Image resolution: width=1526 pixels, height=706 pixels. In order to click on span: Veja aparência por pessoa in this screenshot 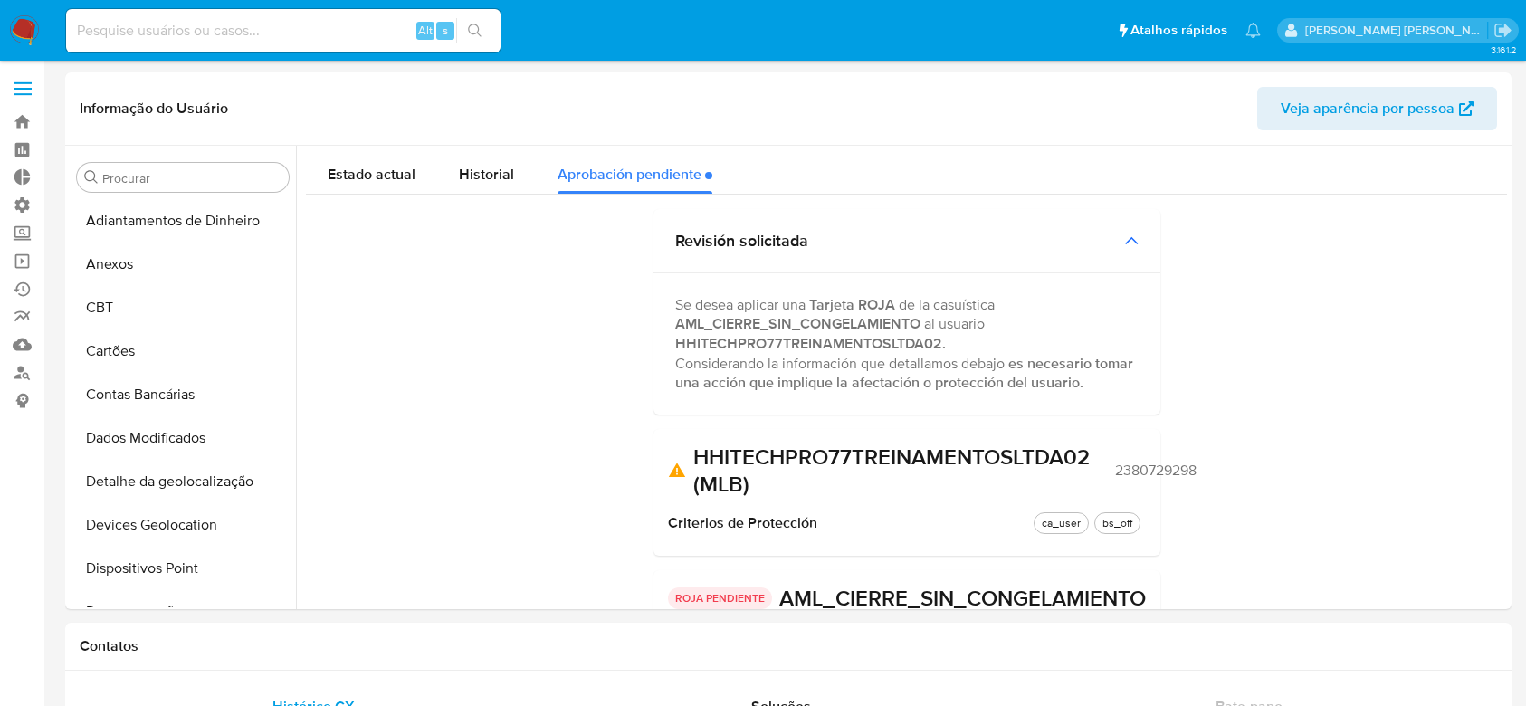, I will do `click(1367, 109)`.